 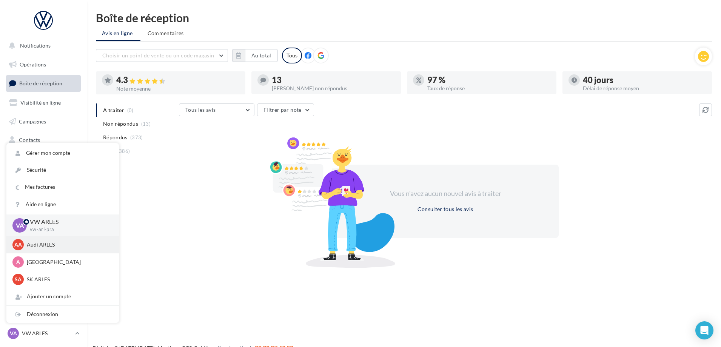 I want to click on span: Opérations, so click(x=33, y=64).